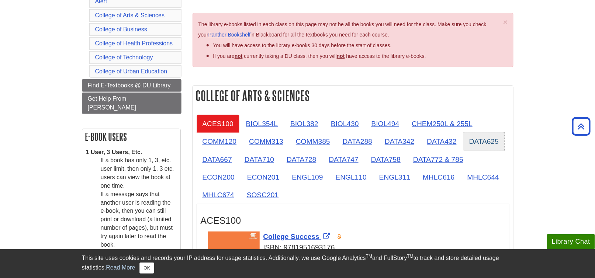 The image size is (595, 278). Describe the element at coordinates (483, 177) in the screenshot. I see `a: MHLC644` at that location.